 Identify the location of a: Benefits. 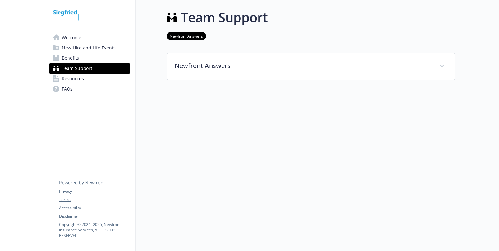
(89, 58).